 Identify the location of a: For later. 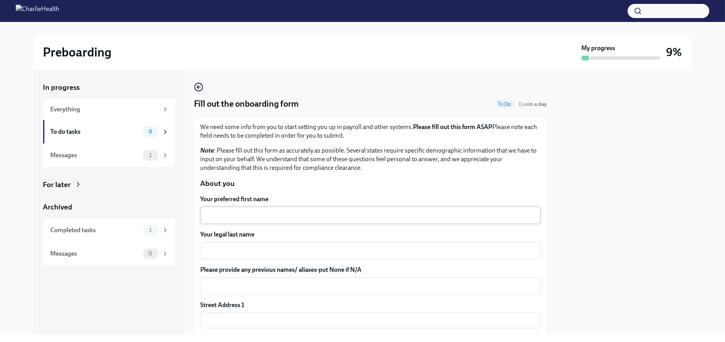
(109, 185).